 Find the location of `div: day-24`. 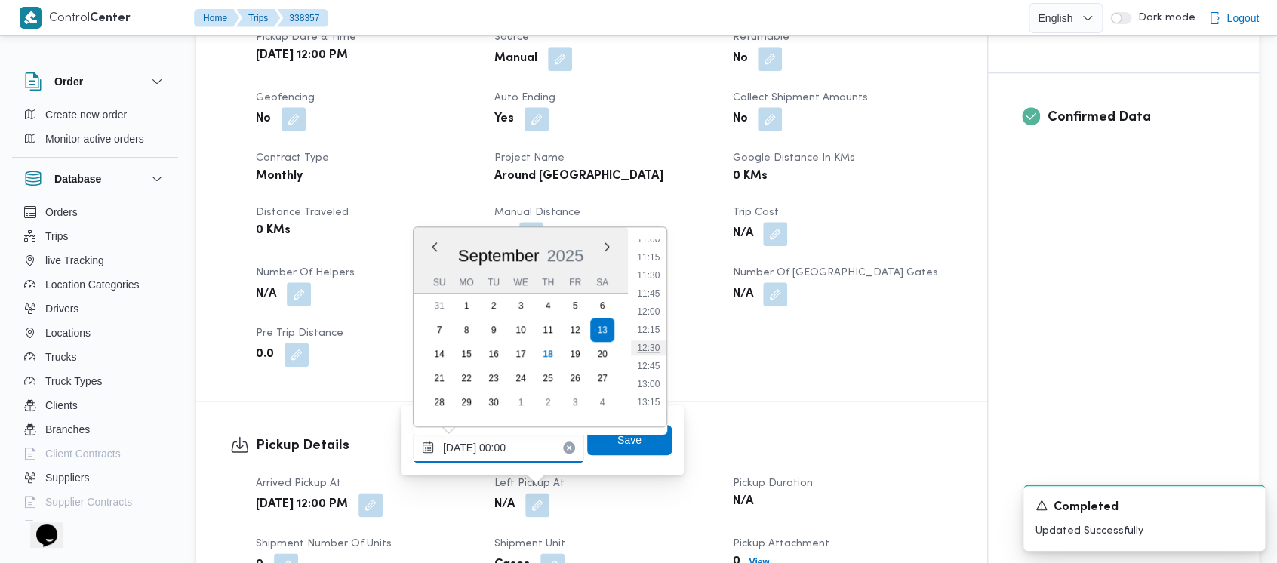

div: day-24 is located at coordinates (521, 378).